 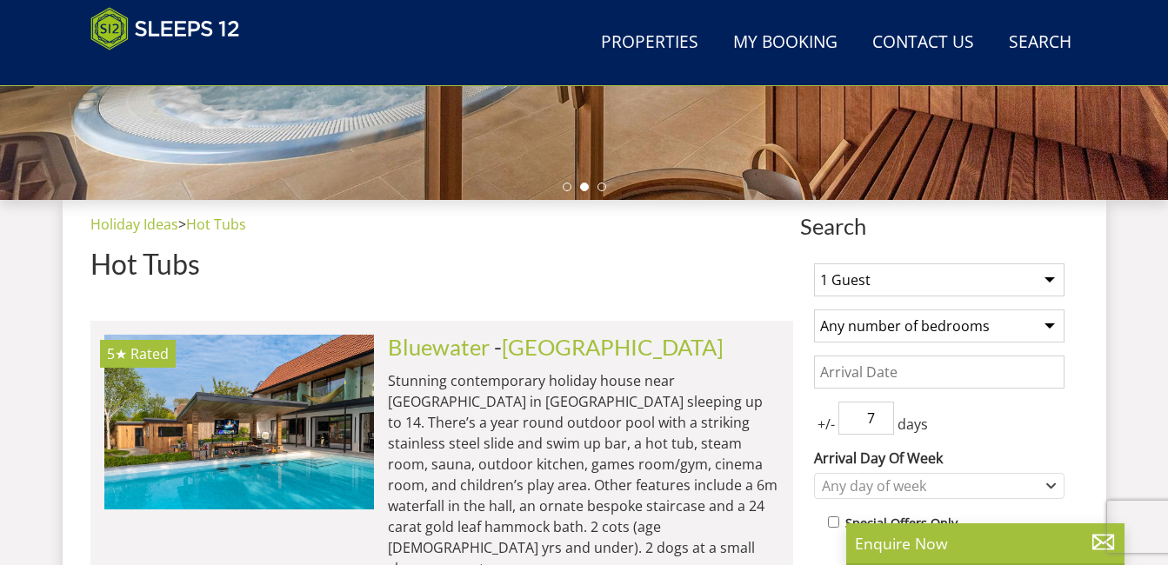 I want to click on a: Holiday Ideas, so click(x=134, y=224).